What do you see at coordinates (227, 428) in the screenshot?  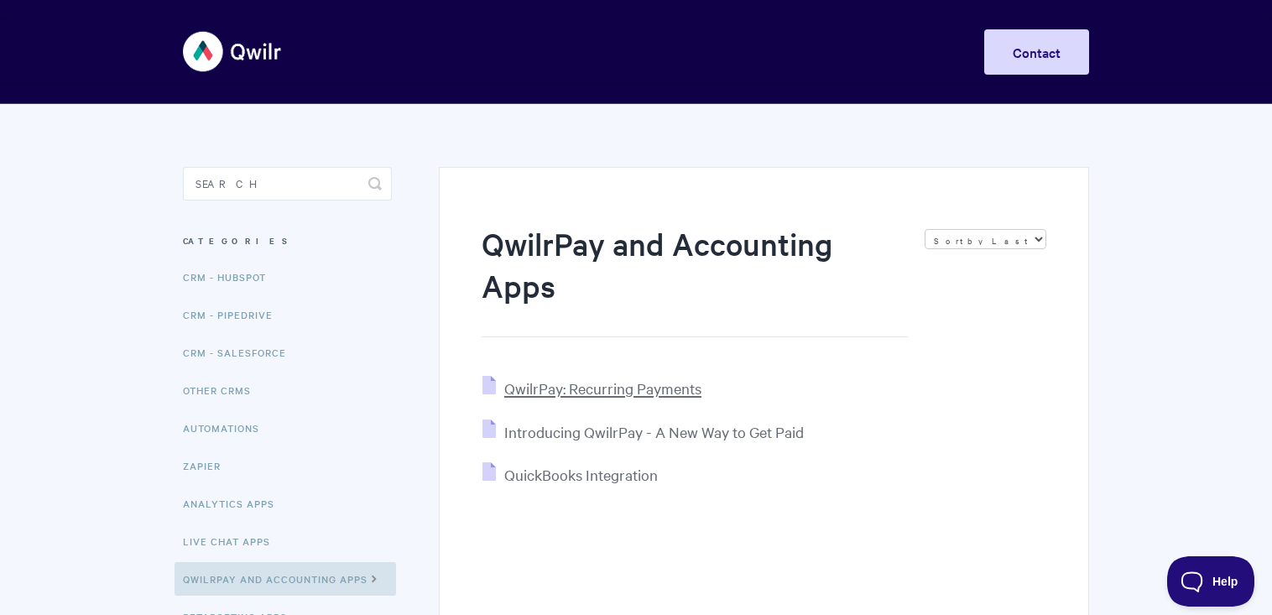 I see `a: Automations` at bounding box center [227, 428].